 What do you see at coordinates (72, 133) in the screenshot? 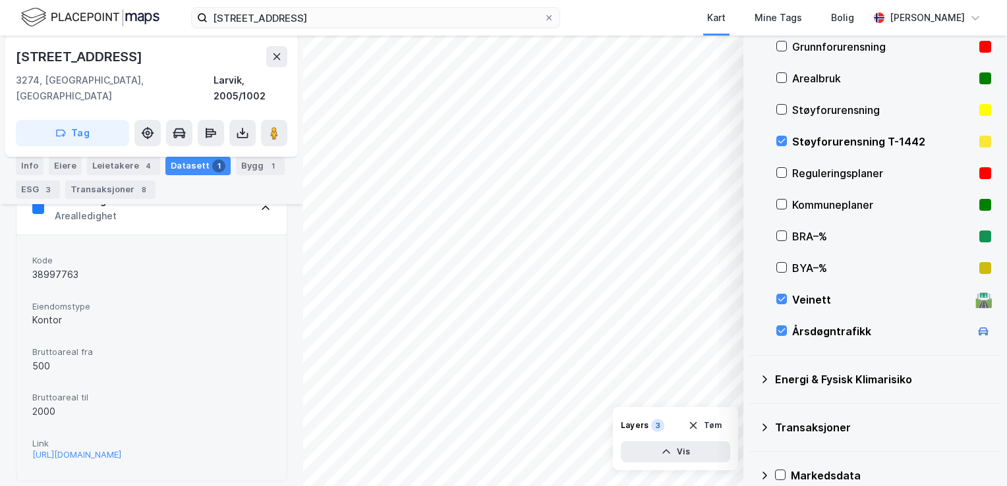
I see `button: Tag` at bounding box center [72, 133].